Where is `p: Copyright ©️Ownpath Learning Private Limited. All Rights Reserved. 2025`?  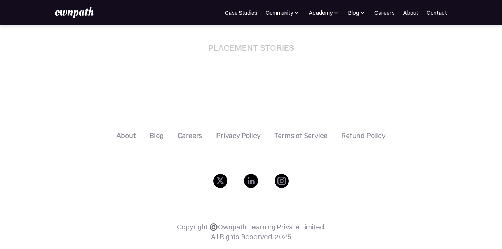 p: Copyright ©️Ownpath Learning Private Limited. All Rights Reserved. 2025 is located at coordinates (251, 232).